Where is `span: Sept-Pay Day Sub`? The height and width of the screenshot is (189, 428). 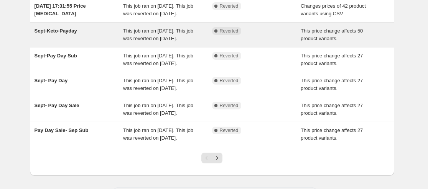
span: Sept-Pay Day Sub is located at coordinates (56, 56).